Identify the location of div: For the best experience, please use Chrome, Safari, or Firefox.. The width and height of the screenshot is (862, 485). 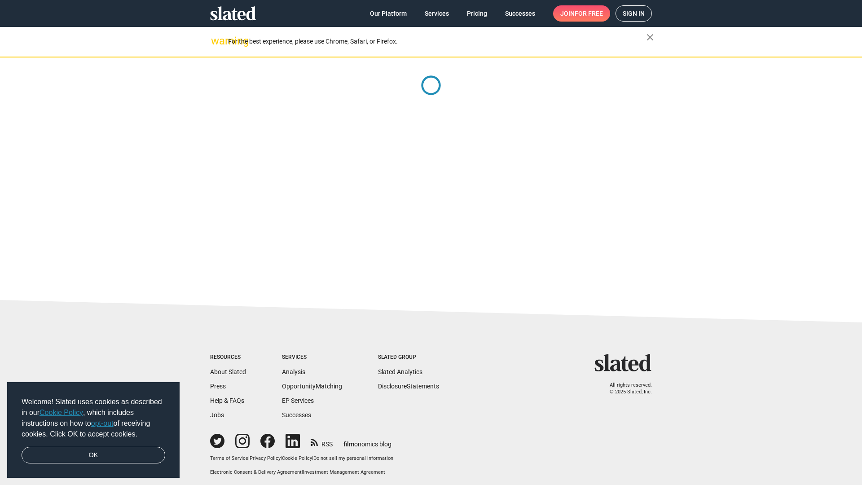
(437, 41).